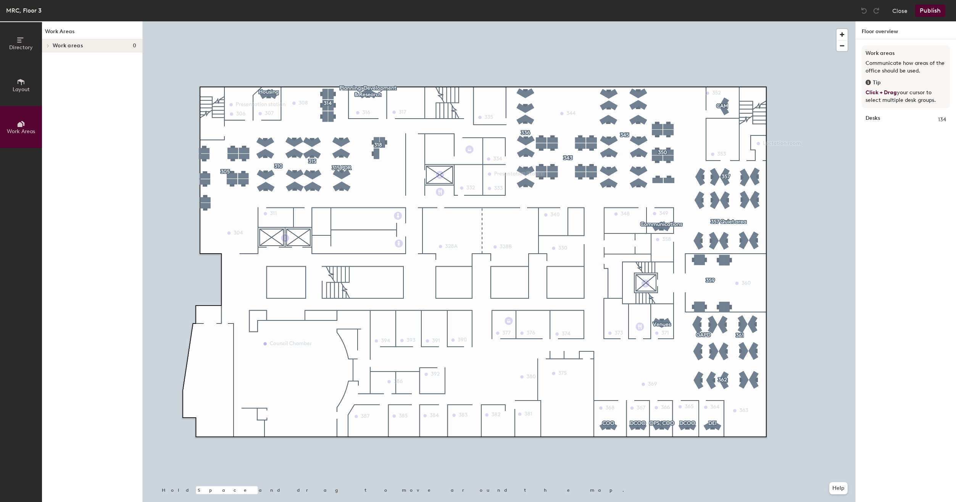 The image size is (956, 502). I want to click on p: Communicate how areas of the office should be used., so click(905, 67).